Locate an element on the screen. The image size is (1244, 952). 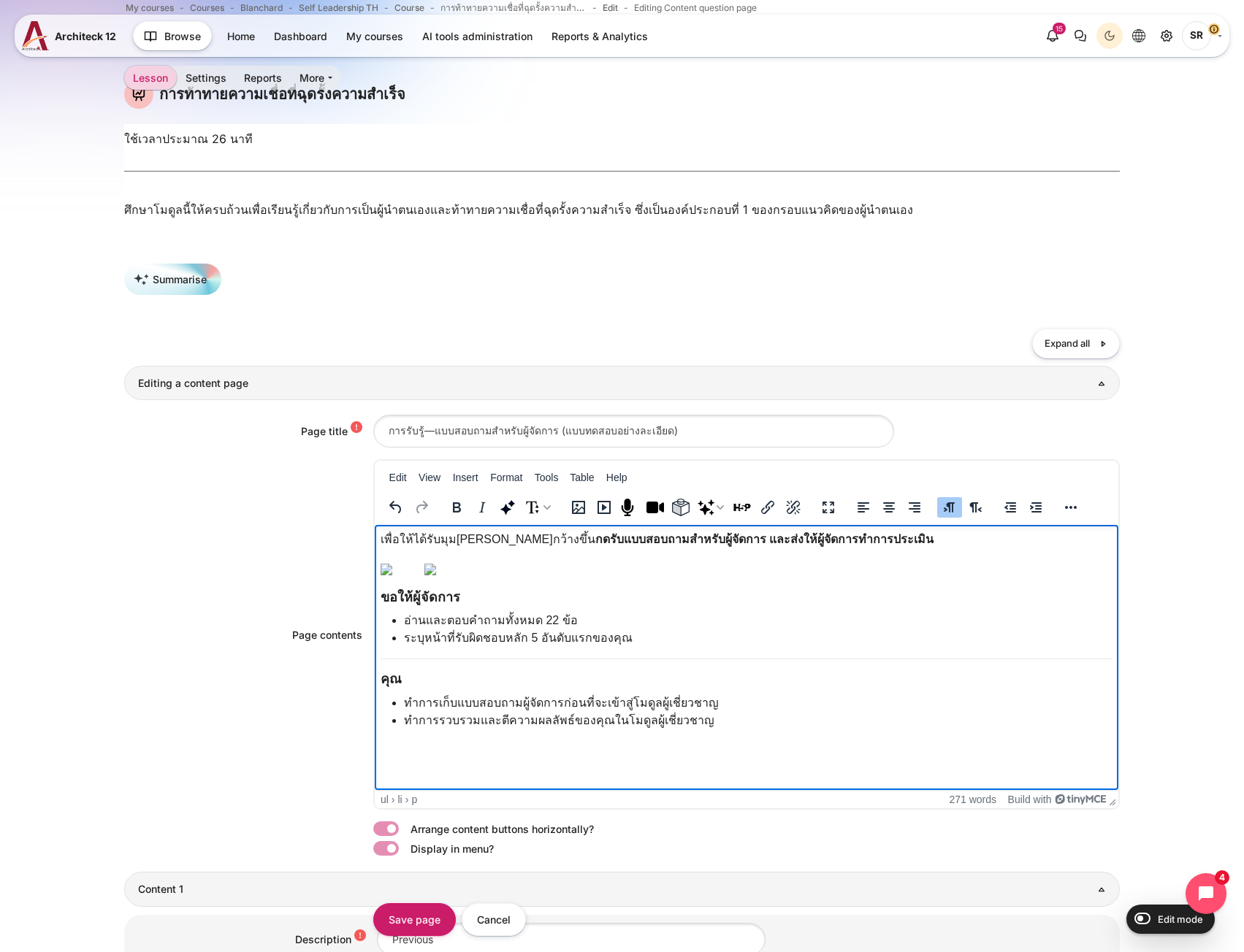
label: Display in menu? is located at coordinates (453, 849).